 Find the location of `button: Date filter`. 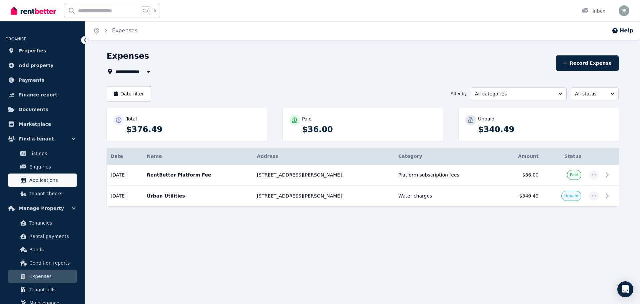

button: Date filter is located at coordinates (129, 94).